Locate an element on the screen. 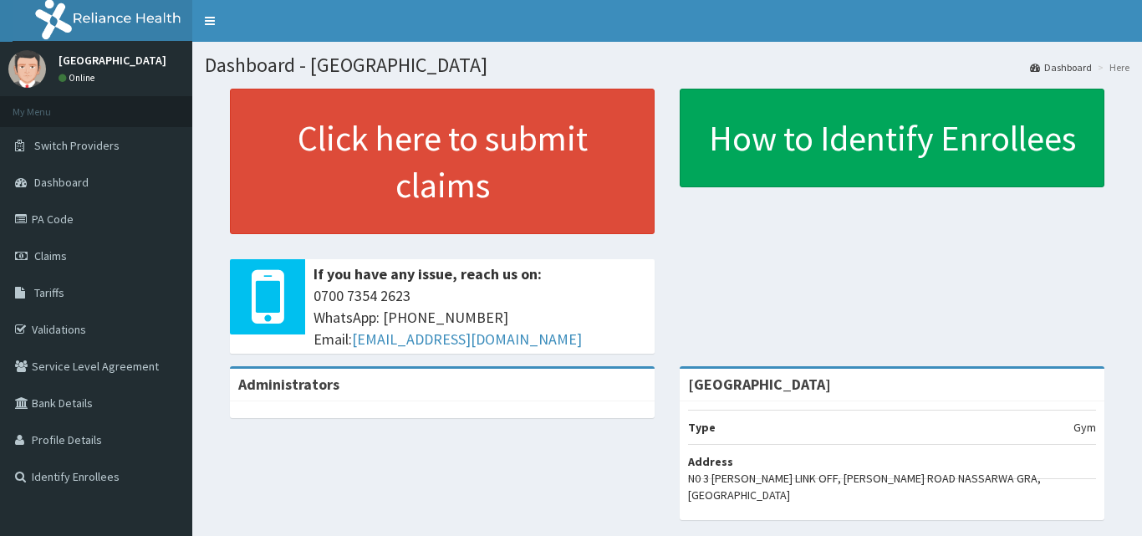 This screenshot has width=1142, height=536. a: Click here to submit claims is located at coordinates (442, 161).